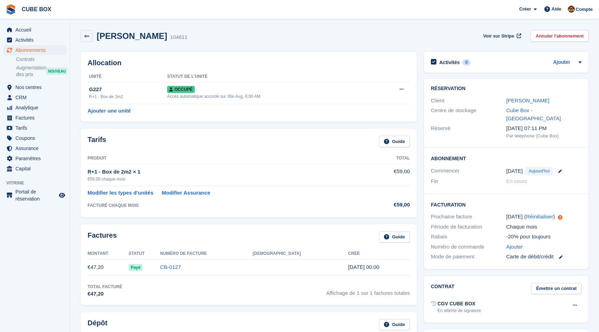 This screenshot has width=599, height=332. What do you see at coordinates (468, 216) in the screenshot?
I see `div: Prochaine facture` at bounding box center [468, 216].